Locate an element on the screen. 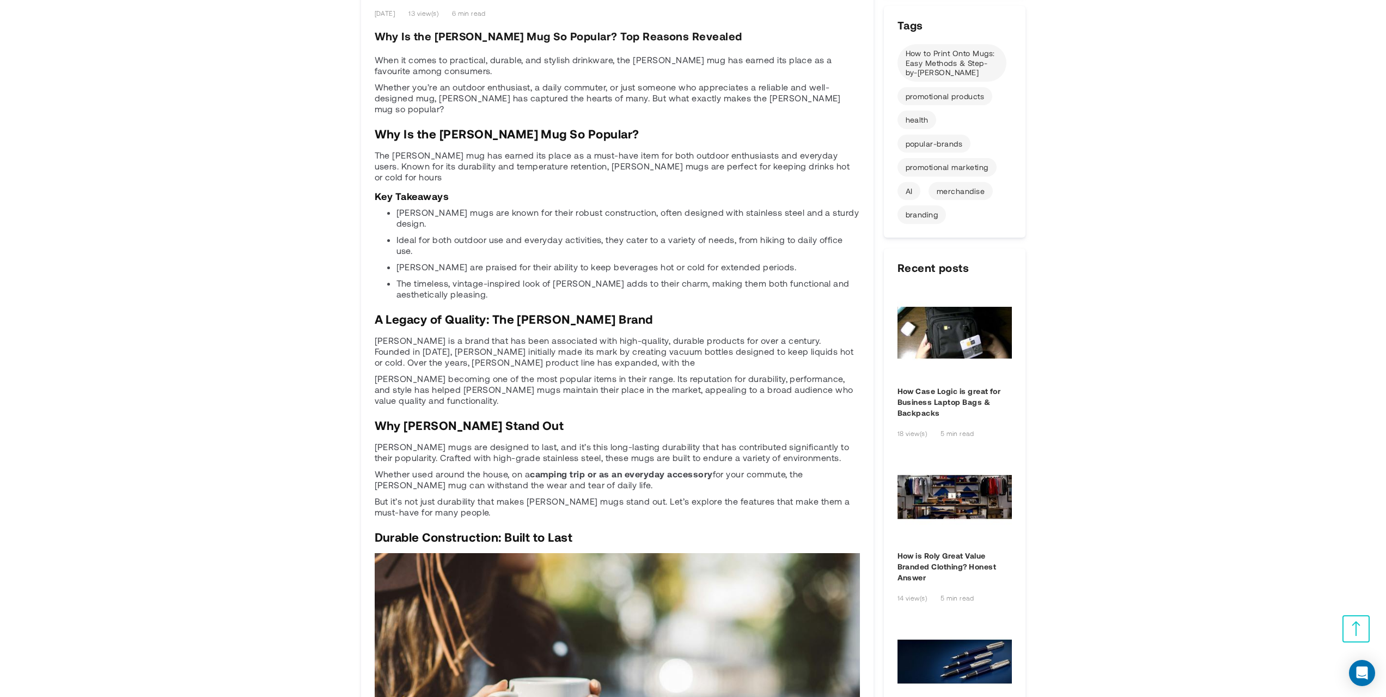 The height and width of the screenshot is (697, 1386). span: 18 view(s) is located at coordinates (913, 433).